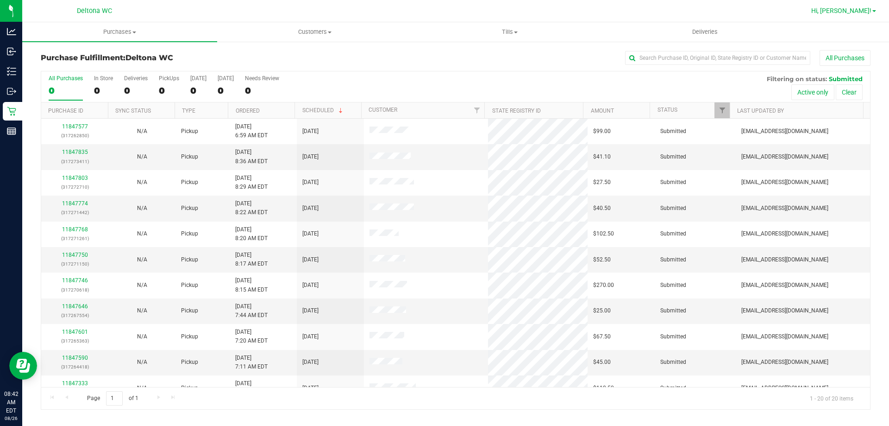 The height and width of the screenshot is (426, 889). What do you see at coordinates (602, 362) in the screenshot?
I see `span: $45.00` at bounding box center [602, 362].